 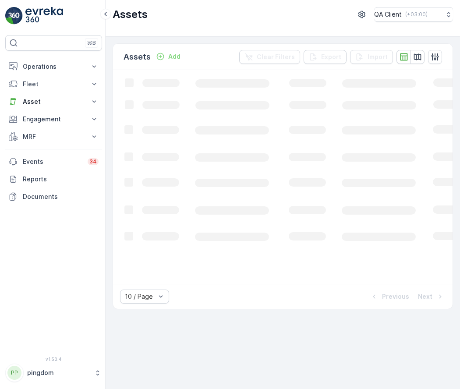 What do you see at coordinates (61, 179) in the screenshot?
I see `p: Reports` at bounding box center [61, 179].